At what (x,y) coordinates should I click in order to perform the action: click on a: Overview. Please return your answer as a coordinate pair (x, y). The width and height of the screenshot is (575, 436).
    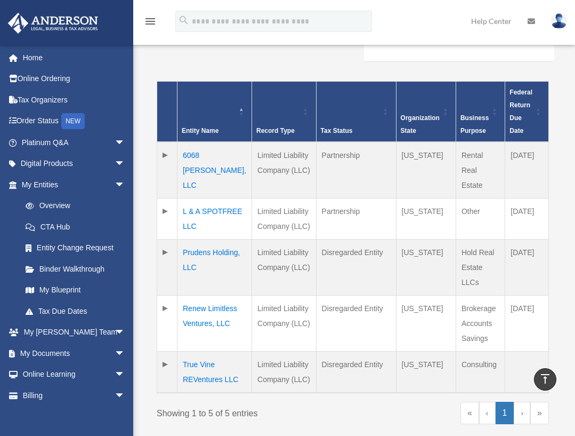
    Looking at the image, I should click on (73, 206).